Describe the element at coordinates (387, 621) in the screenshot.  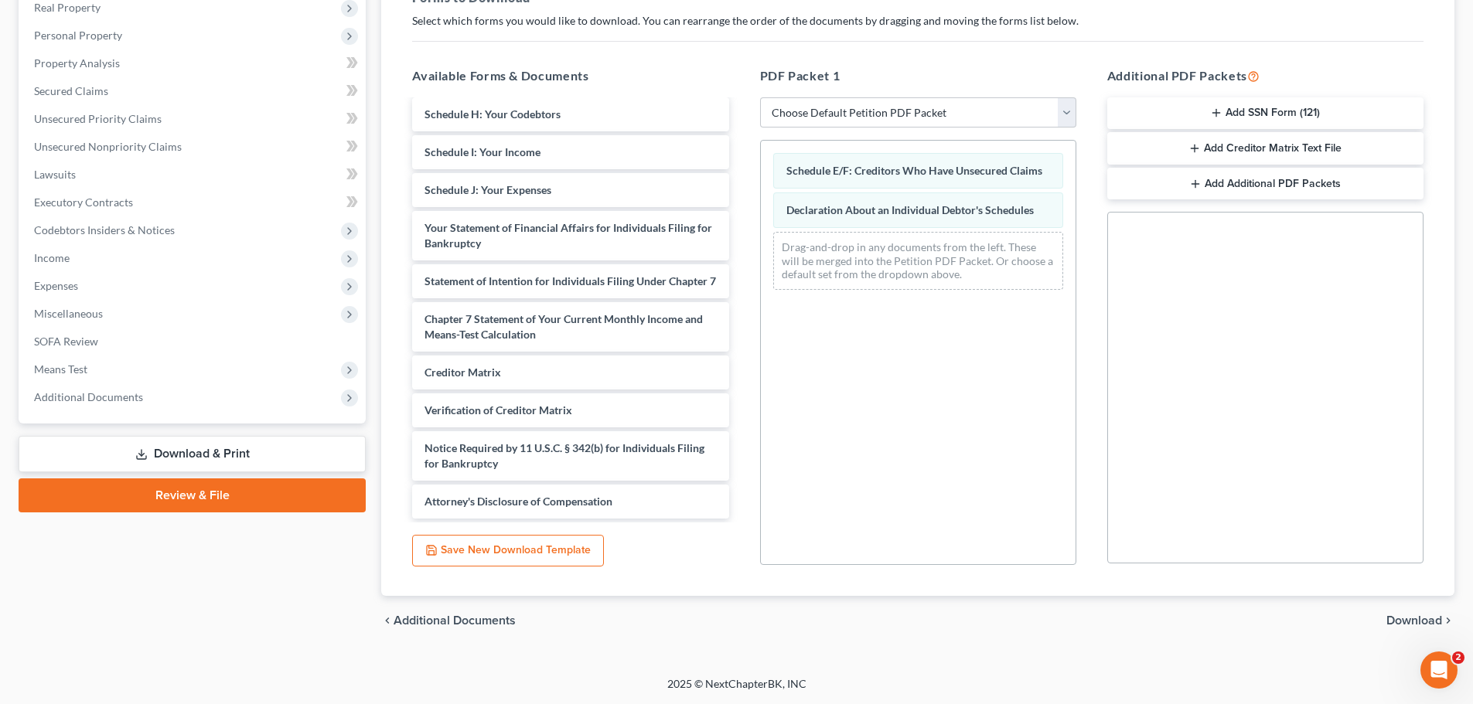
I see `i: chevron_left` at that location.